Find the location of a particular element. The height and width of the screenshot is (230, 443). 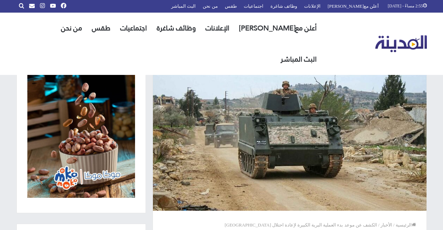

a: طقس is located at coordinates (101, 28).